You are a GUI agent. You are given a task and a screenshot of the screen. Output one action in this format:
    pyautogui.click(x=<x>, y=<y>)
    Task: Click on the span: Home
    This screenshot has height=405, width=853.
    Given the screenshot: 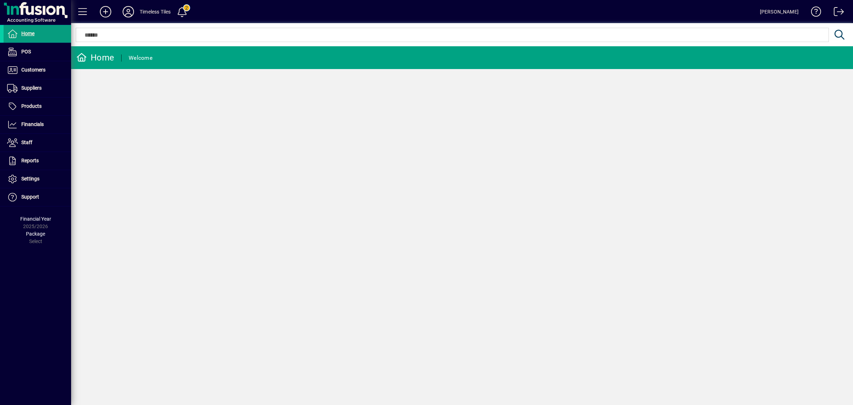 What is the action you would take?
    pyautogui.click(x=28, y=33)
    